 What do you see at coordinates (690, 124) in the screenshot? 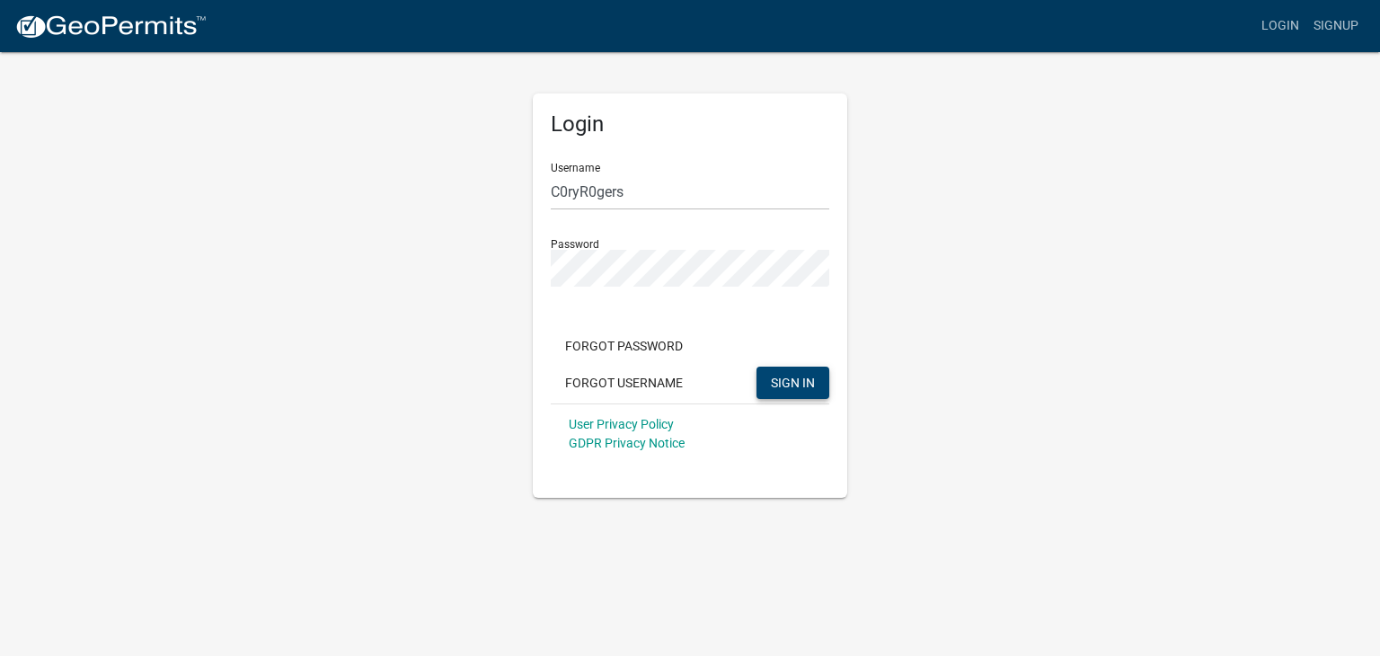
I see `h5: Login` at bounding box center [690, 124].